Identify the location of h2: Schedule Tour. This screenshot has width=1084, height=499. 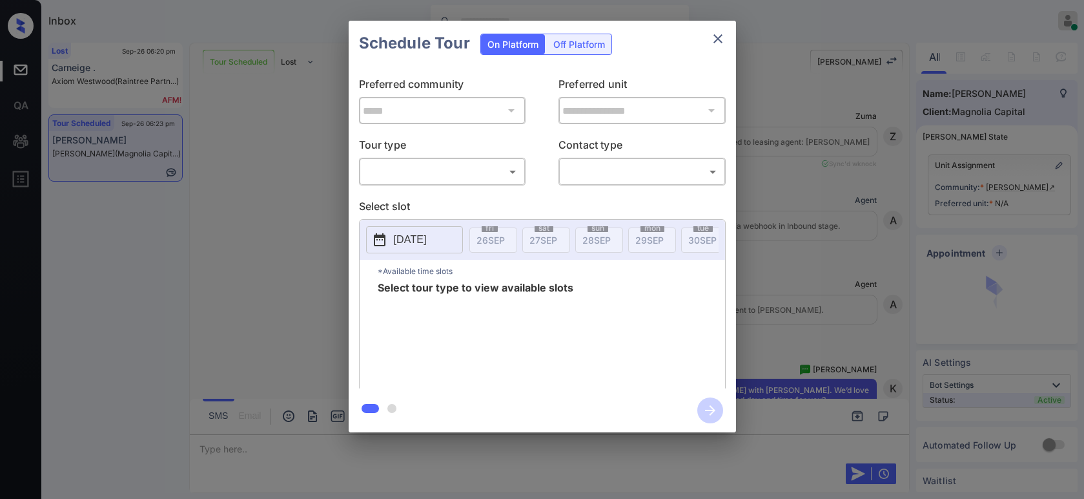
(415, 43).